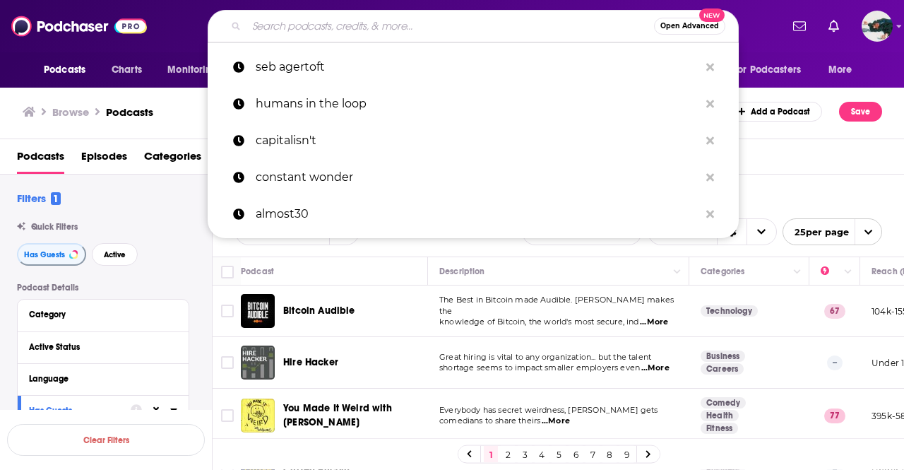 The width and height of the screenshot is (904, 470). Describe the element at coordinates (610, 454) in the screenshot. I see `a: 8` at that location.